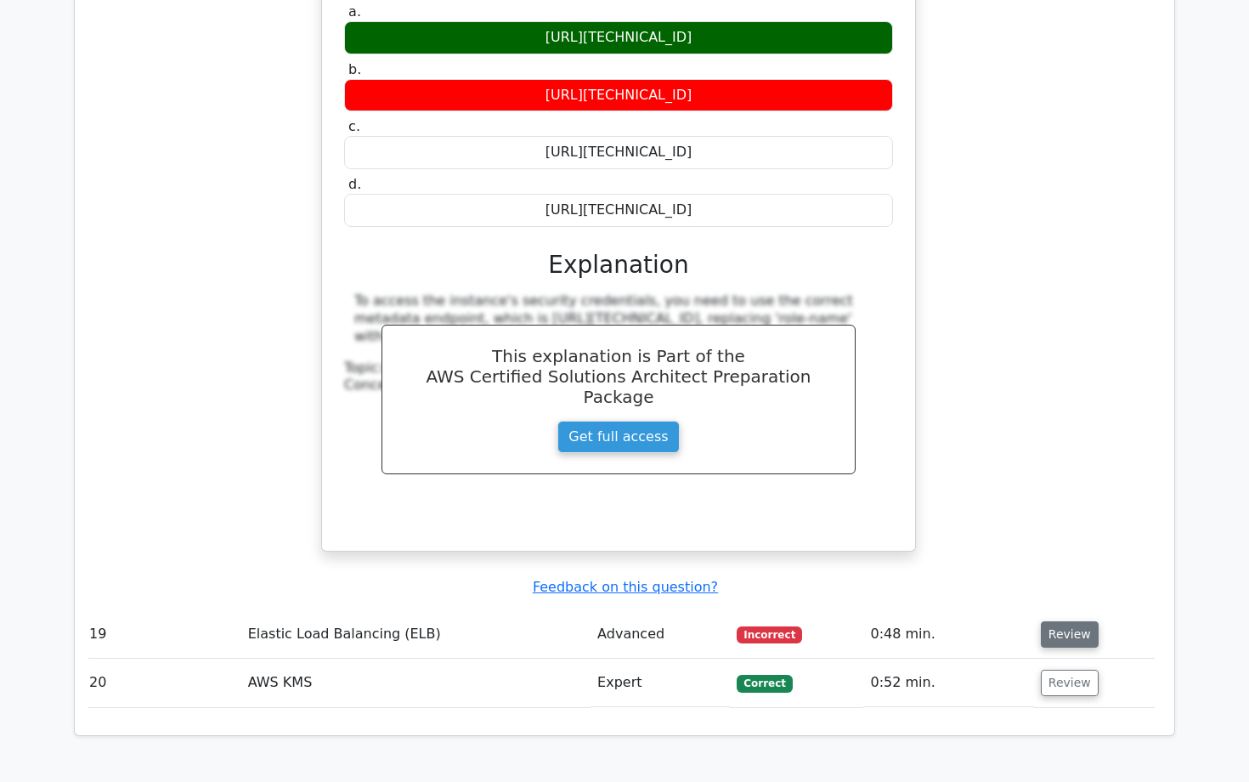  Describe the element at coordinates (660, 682) in the screenshot. I see `td: Expert` at that location.